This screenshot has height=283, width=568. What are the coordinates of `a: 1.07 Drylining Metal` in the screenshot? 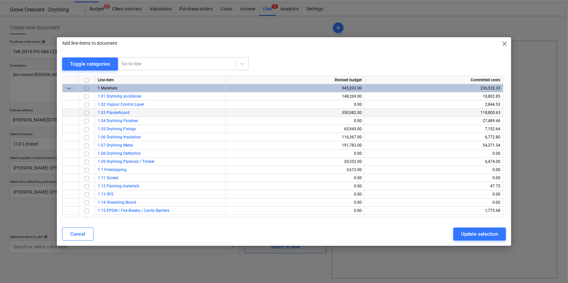 It's located at (115, 145).